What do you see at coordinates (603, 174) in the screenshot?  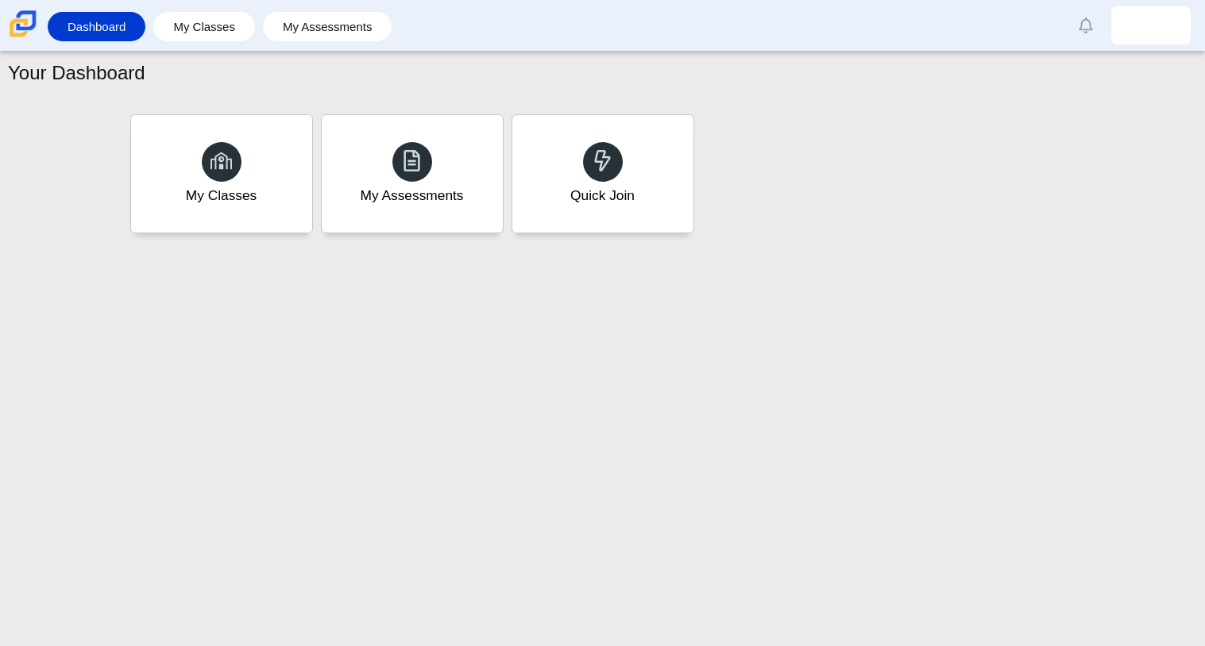 I see `a: Quick Join` at bounding box center [603, 174].